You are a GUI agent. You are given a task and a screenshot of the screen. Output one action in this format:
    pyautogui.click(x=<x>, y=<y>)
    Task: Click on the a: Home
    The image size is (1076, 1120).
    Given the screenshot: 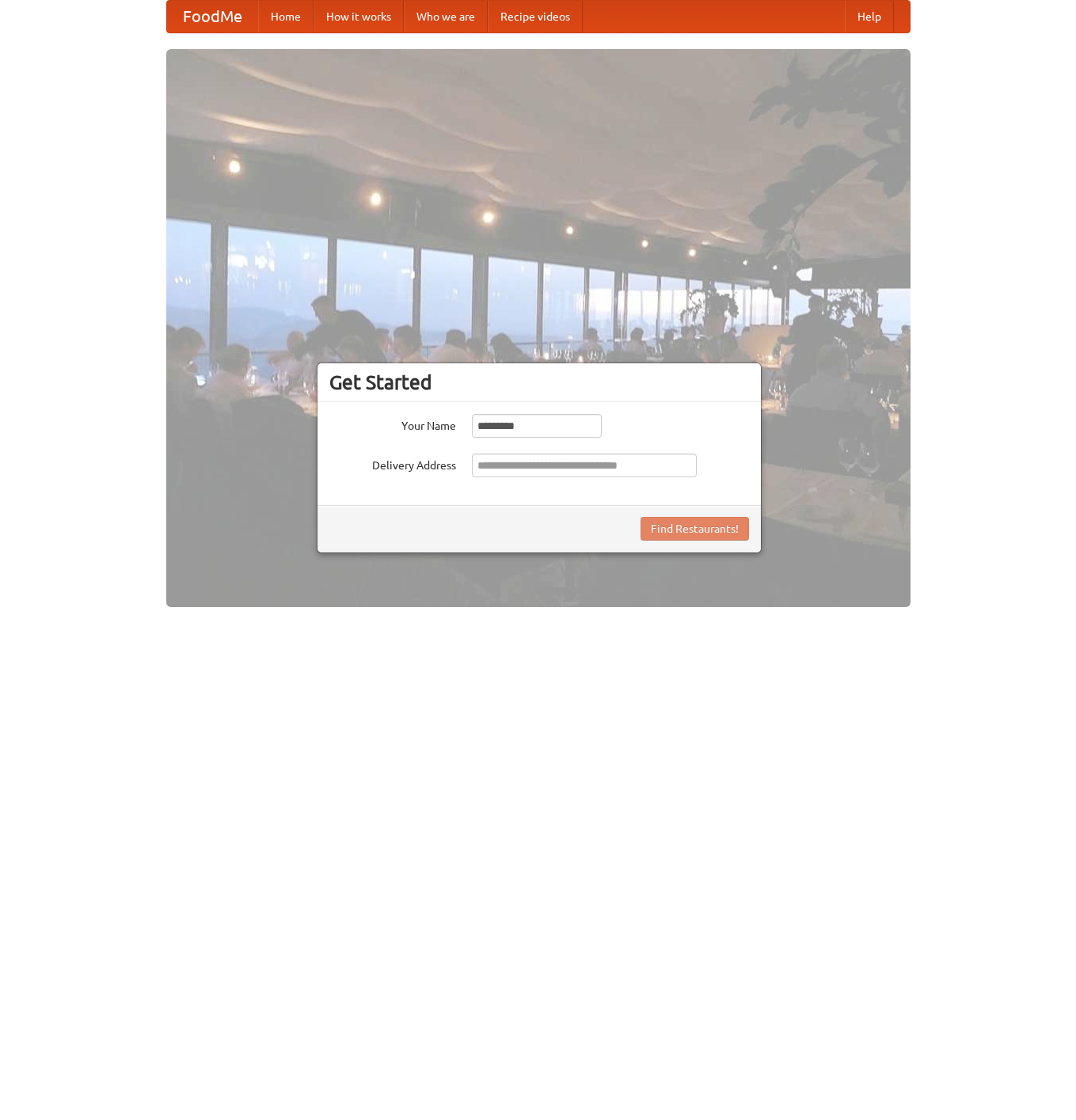 What is the action you would take?
    pyautogui.click(x=285, y=17)
    